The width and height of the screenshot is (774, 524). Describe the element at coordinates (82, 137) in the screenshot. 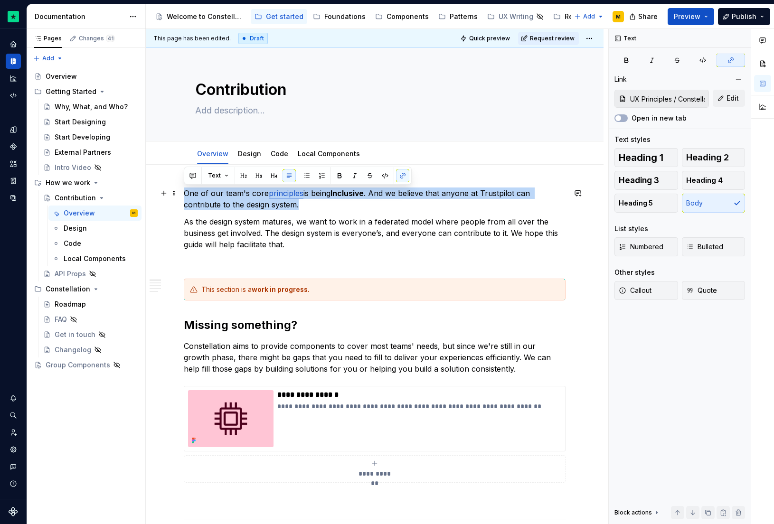

I see `div: Start Developing` at that location.